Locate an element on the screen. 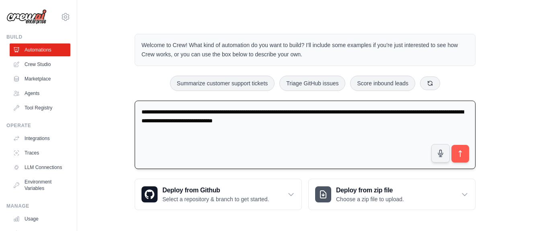  button: Triage GitHub issues is located at coordinates (312, 83).